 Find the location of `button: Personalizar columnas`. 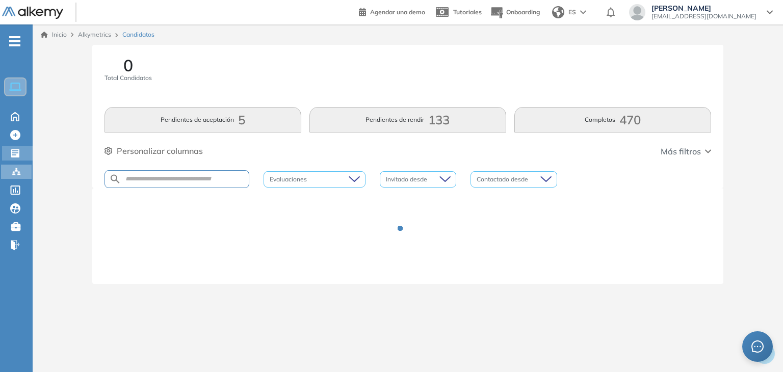

button: Personalizar columnas is located at coordinates (153, 151).